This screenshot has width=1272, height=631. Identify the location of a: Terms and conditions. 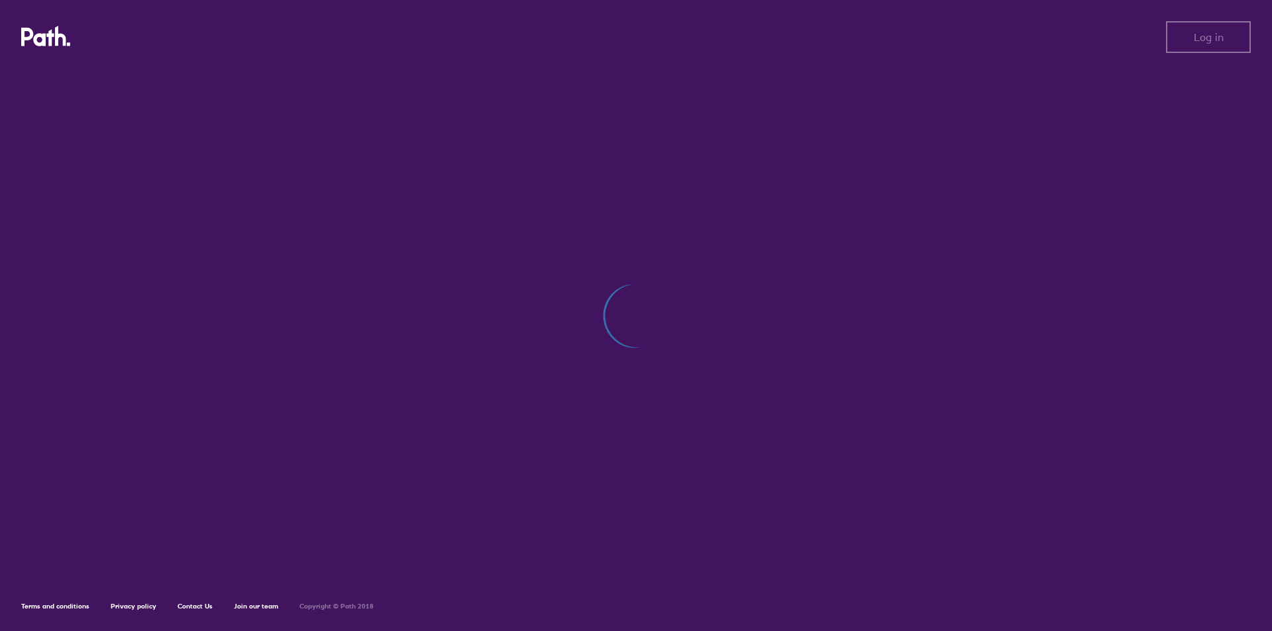
(55, 606).